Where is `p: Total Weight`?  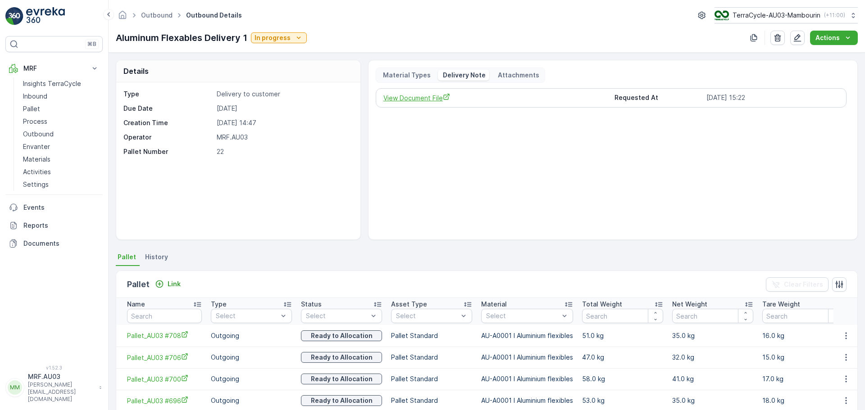
p: Total Weight is located at coordinates (602, 305).